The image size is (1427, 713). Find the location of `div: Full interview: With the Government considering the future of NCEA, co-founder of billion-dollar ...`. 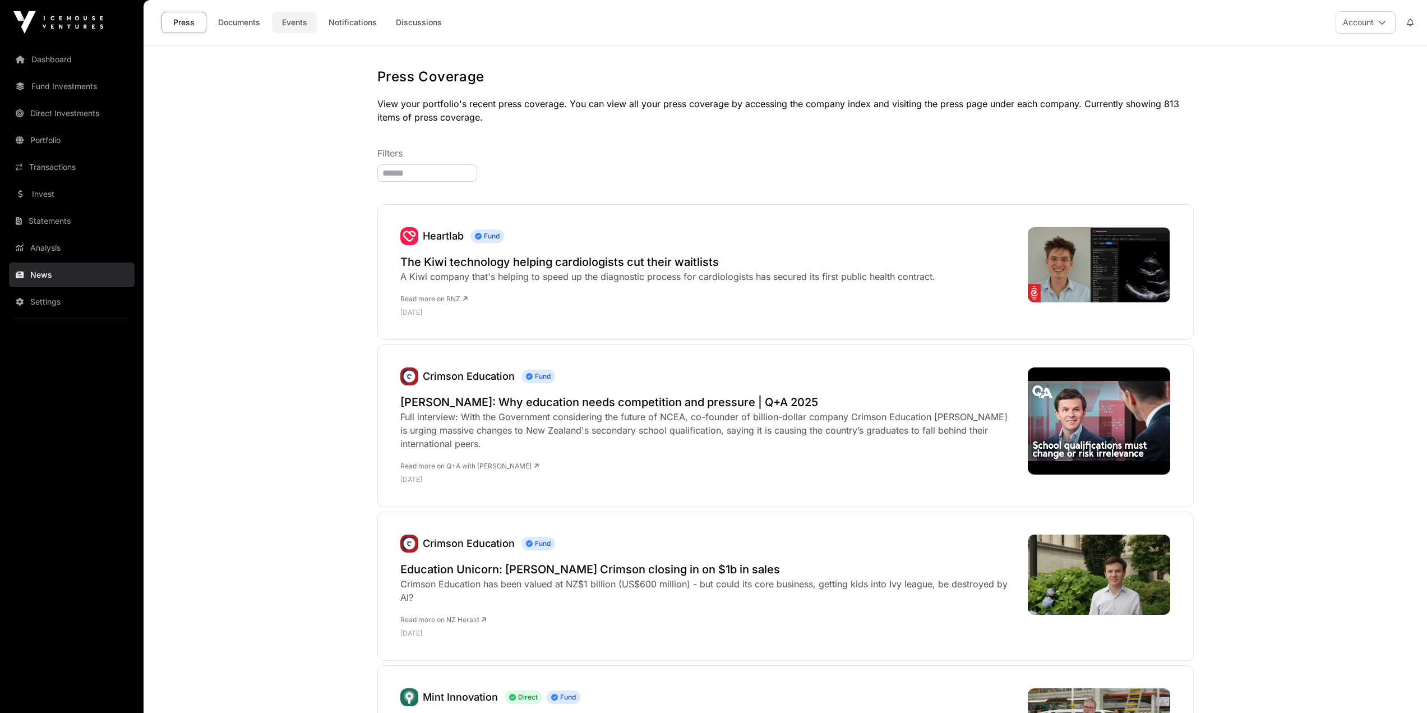

div: Full interview: With the Government considering the future of NCEA, co-founder of billion-dollar ... is located at coordinates (708, 430).